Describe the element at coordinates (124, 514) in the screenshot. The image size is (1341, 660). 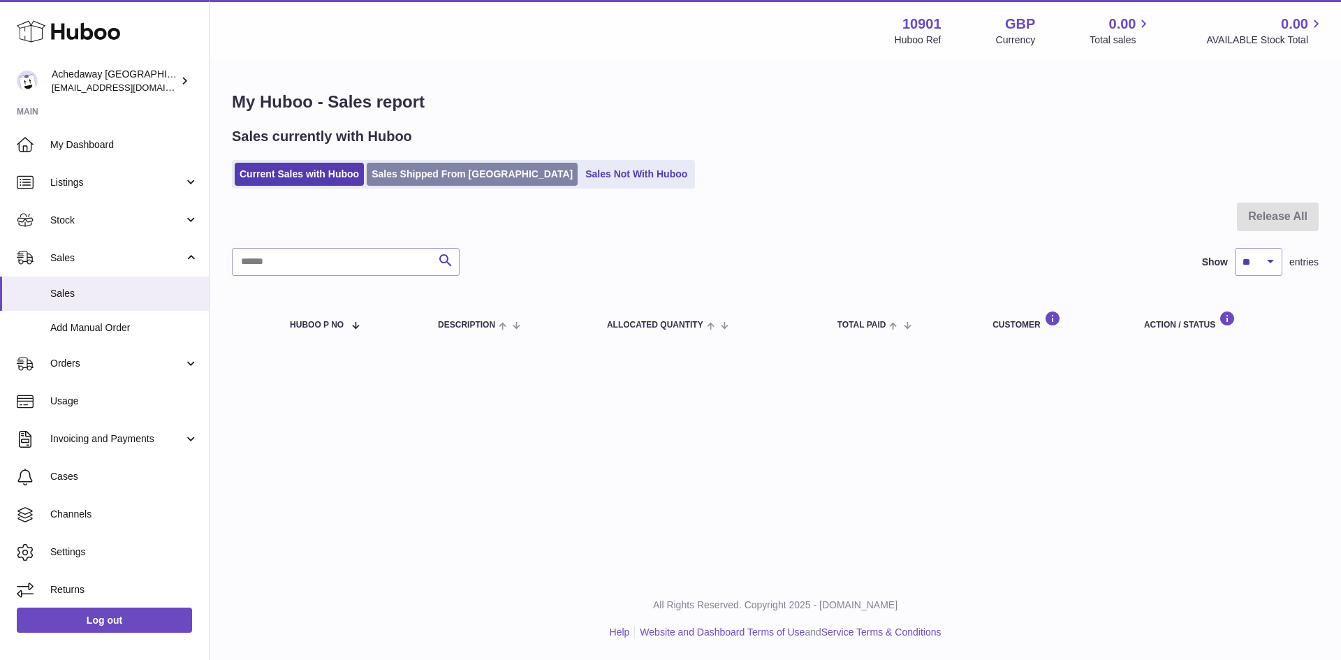
I see `span: Channels` at that location.